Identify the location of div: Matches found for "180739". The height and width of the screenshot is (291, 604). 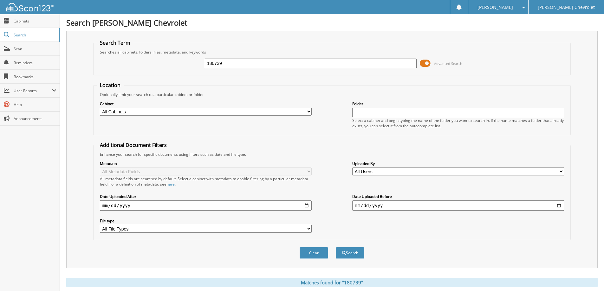
(332, 283).